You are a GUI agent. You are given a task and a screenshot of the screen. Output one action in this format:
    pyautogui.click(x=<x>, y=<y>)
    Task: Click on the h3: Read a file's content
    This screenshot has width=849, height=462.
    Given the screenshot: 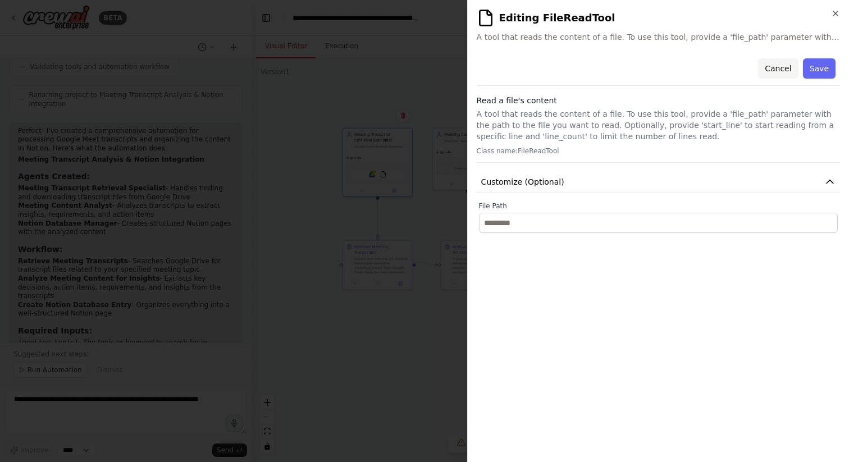 What is the action you would take?
    pyautogui.click(x=658, y=100)
    